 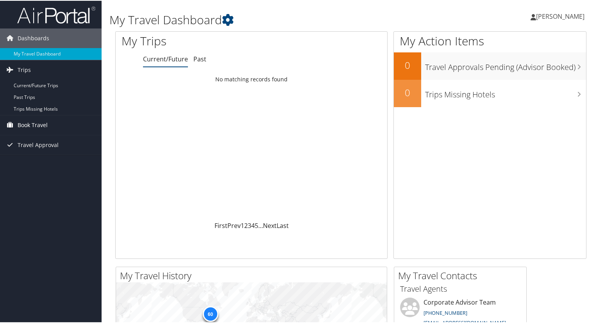 What do you see at coordinates (253, 275) in the screenshot?
I see `h2: My Travel History` at bounding box center [253, 275].